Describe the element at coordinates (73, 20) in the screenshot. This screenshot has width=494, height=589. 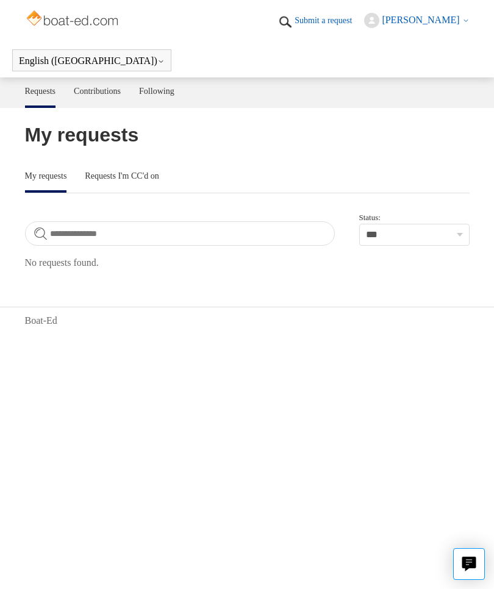
I see `img: Boat-Ed Help Center home page` at that location.